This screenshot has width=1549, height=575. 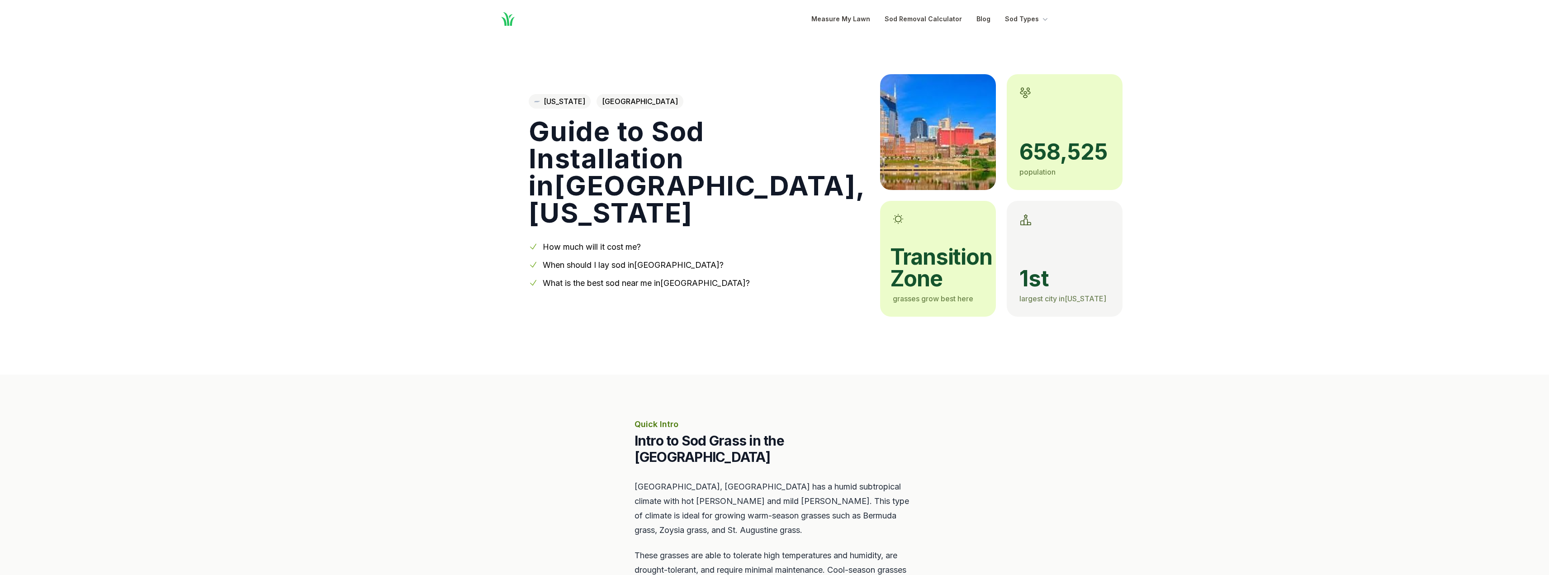 What do you see at coordinates (1065, 279) in the screenshot?
I see `span: 1st` at bounding box center [1065, 279].